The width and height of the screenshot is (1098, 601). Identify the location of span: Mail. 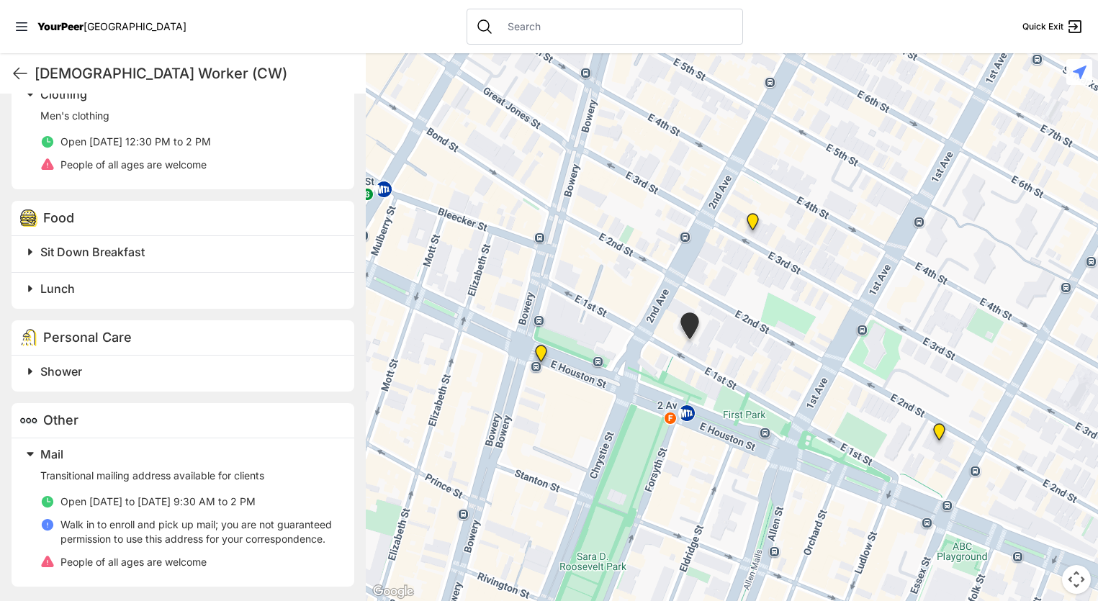
(52, 454).